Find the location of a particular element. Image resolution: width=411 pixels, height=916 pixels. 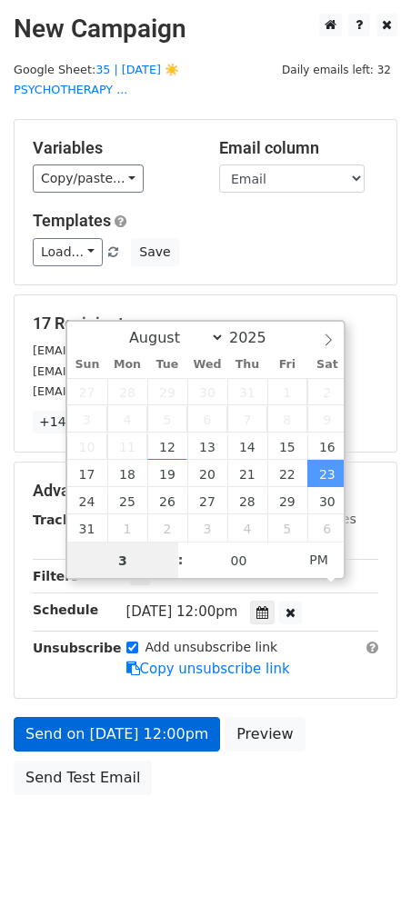

span: July 29, 2025 is located at coordinates (167, 392).